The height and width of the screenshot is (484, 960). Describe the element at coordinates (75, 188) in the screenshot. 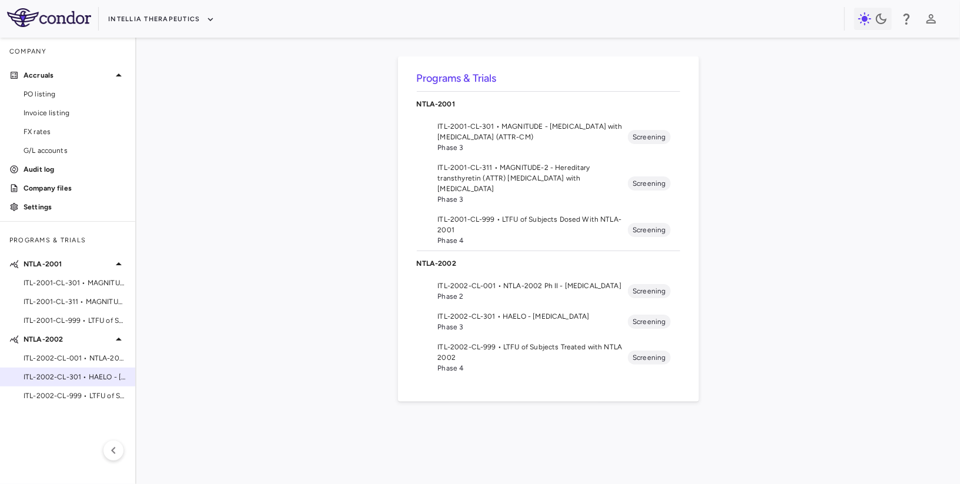

I see `p: Company files` at that location.